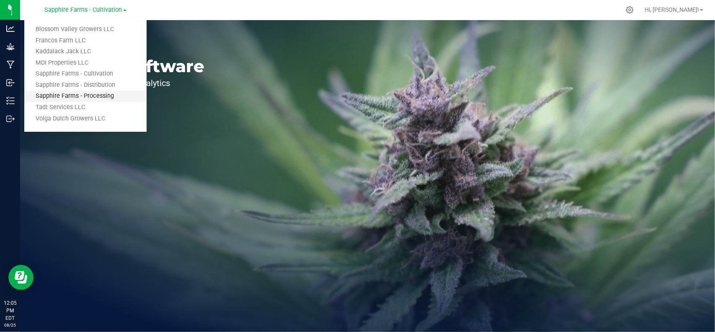  I want to click on div: Manage settings, so click(630, 10).